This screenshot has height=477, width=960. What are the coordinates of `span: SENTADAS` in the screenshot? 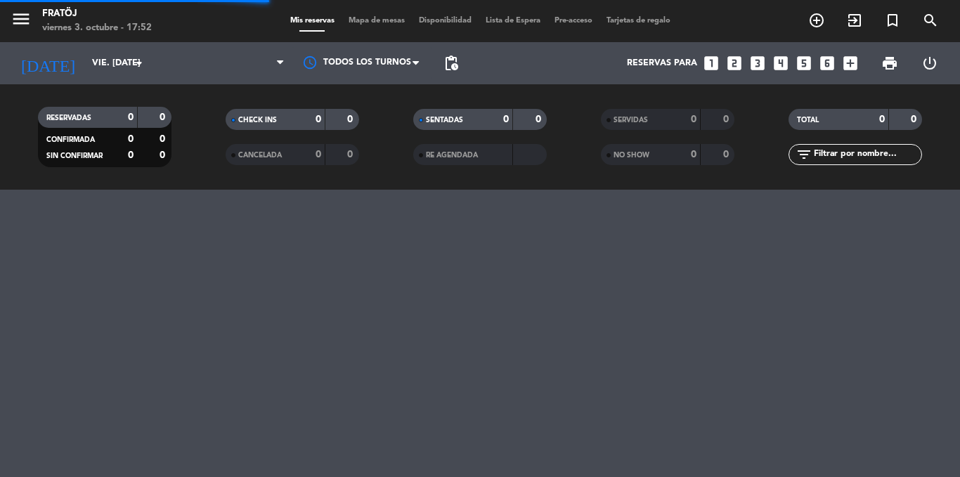 It's located at (444, 120).